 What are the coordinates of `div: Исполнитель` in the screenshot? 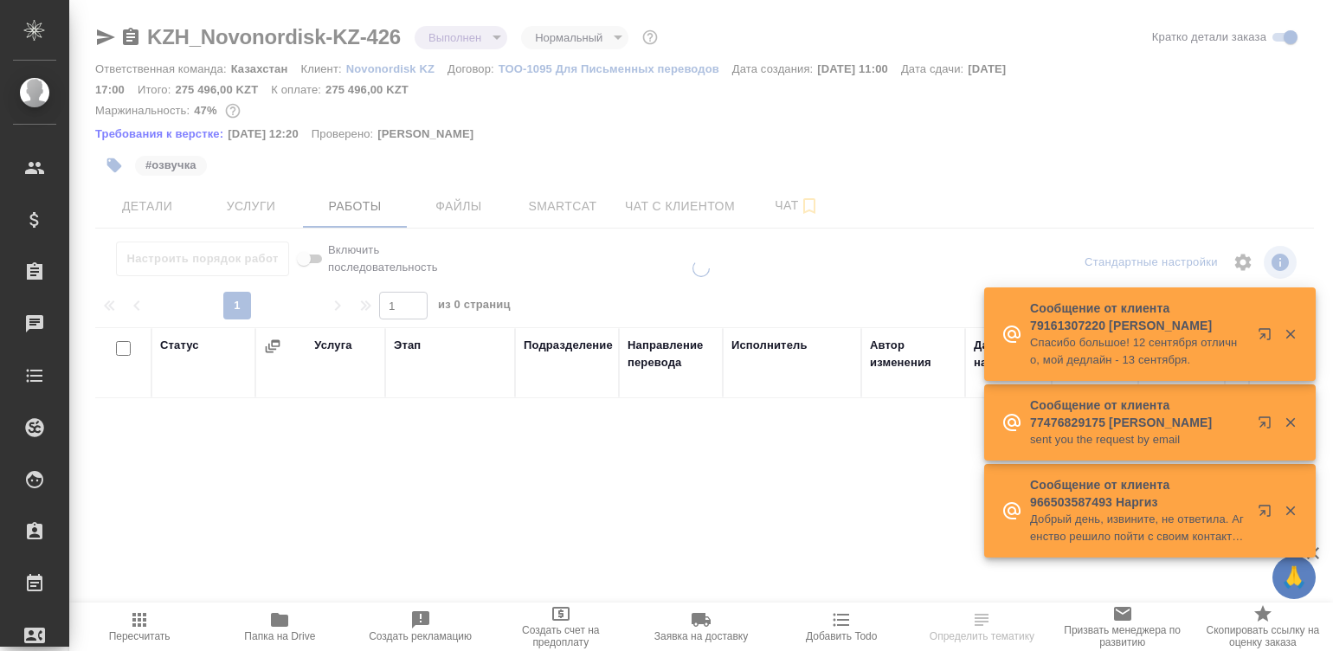 It's located at (769, 345).